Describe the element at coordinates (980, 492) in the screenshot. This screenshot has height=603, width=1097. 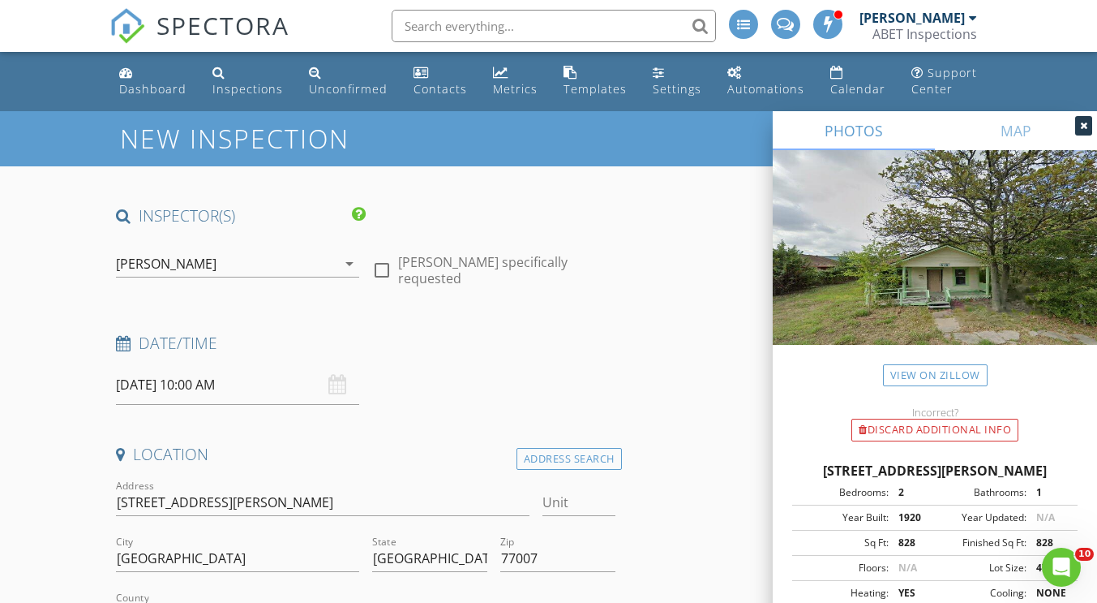
I see `div: Bathrooms:` at that location.